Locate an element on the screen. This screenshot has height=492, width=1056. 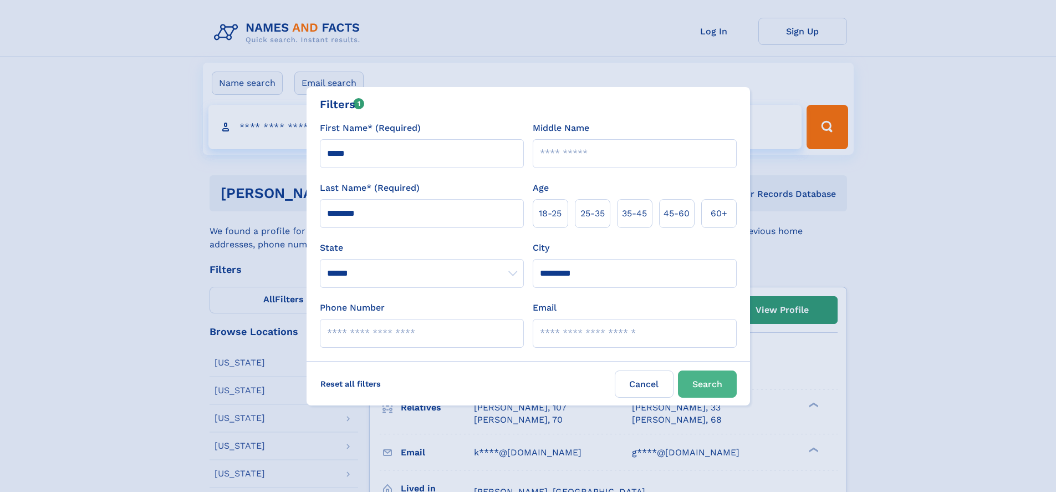
span: 45‑60 is located at coordinates (676, 213).